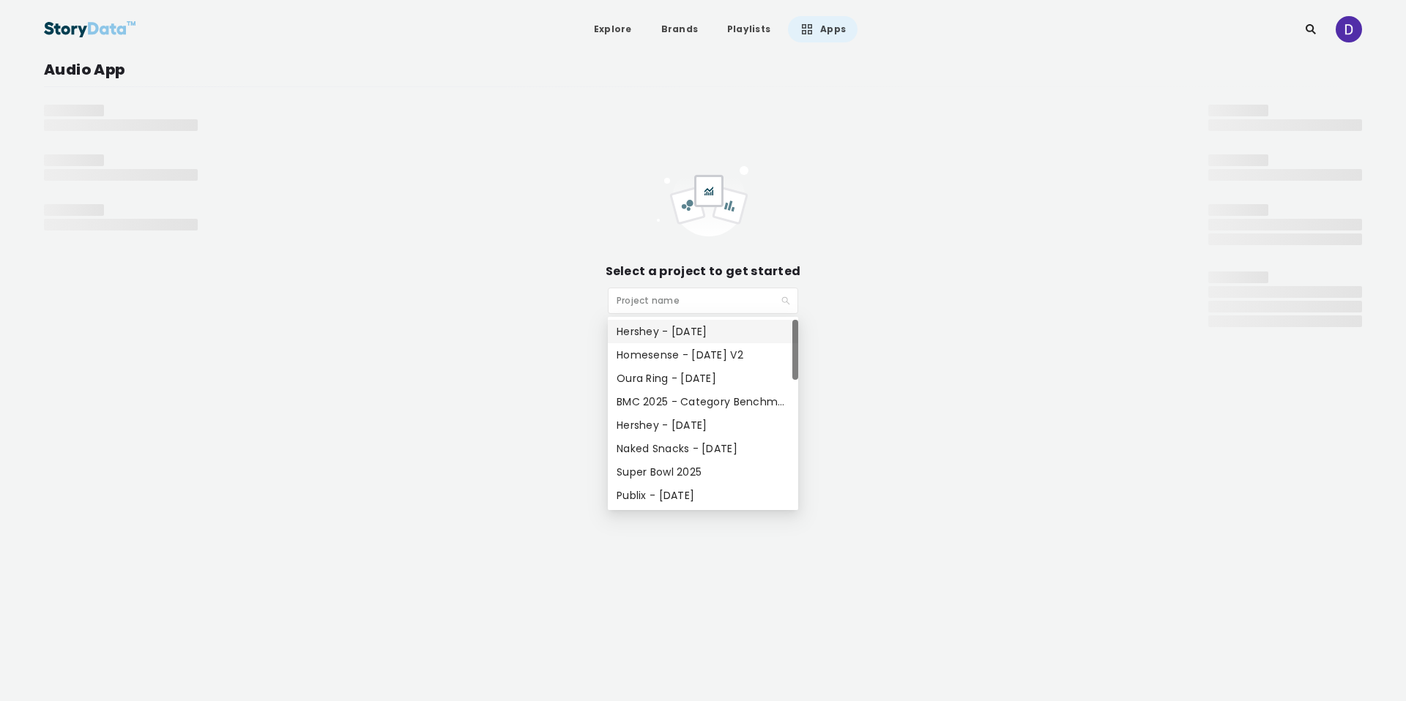 This screenshot has width=1406, height=701. I want to click on div: Oura Ring - Sept 2025, so click(703, 378).